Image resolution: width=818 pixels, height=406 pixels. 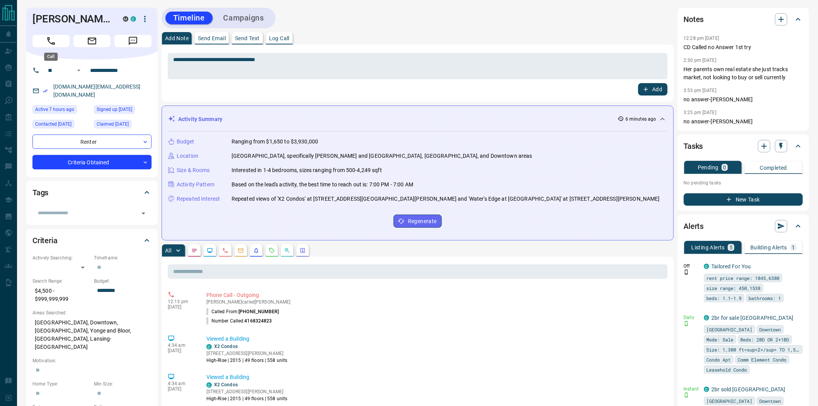 I want to click on div: Call, so click(x=51, y=56).